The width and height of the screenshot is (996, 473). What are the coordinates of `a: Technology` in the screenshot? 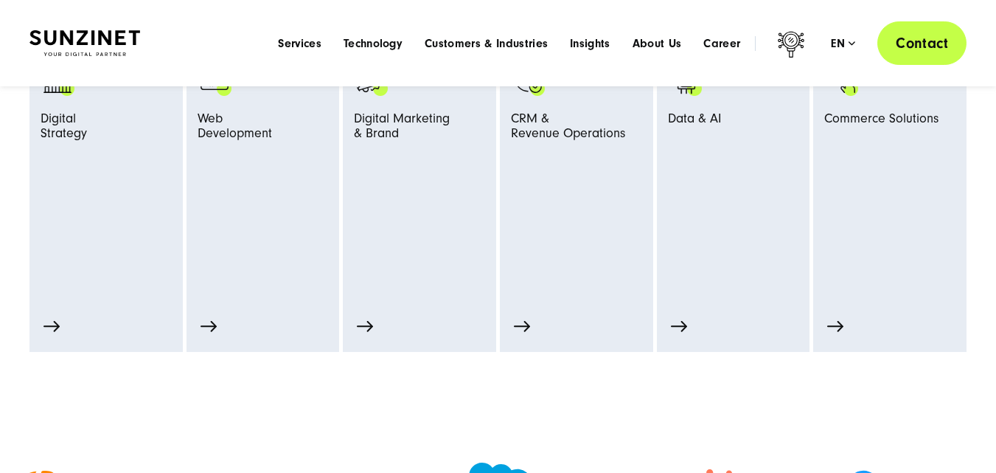 It's located at (373, 43).